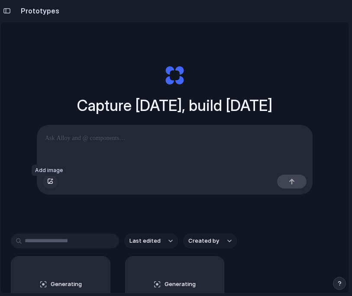  Describe the element at coordinates (145, 241) in the screenshot. I see `span: Last edited` at that location.